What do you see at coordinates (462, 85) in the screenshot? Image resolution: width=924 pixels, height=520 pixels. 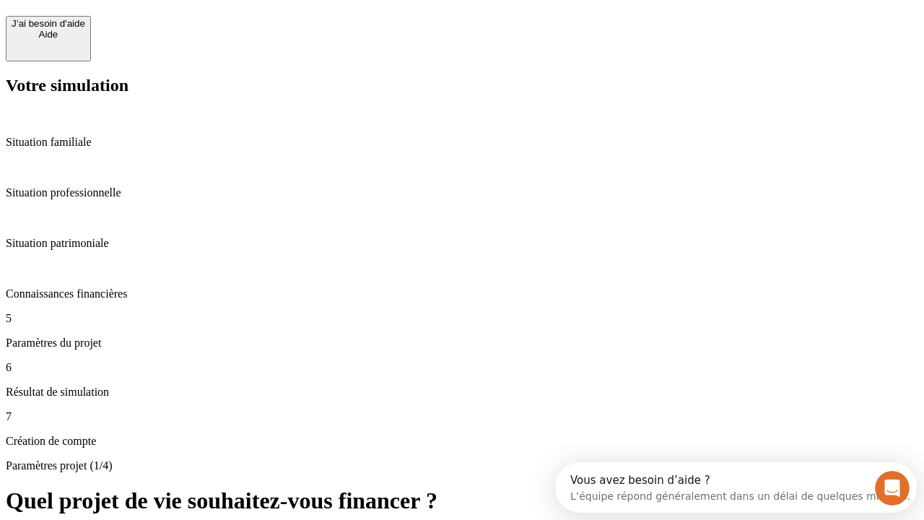 I see `h2: Votre simulation` at bounding box center [462, 85].